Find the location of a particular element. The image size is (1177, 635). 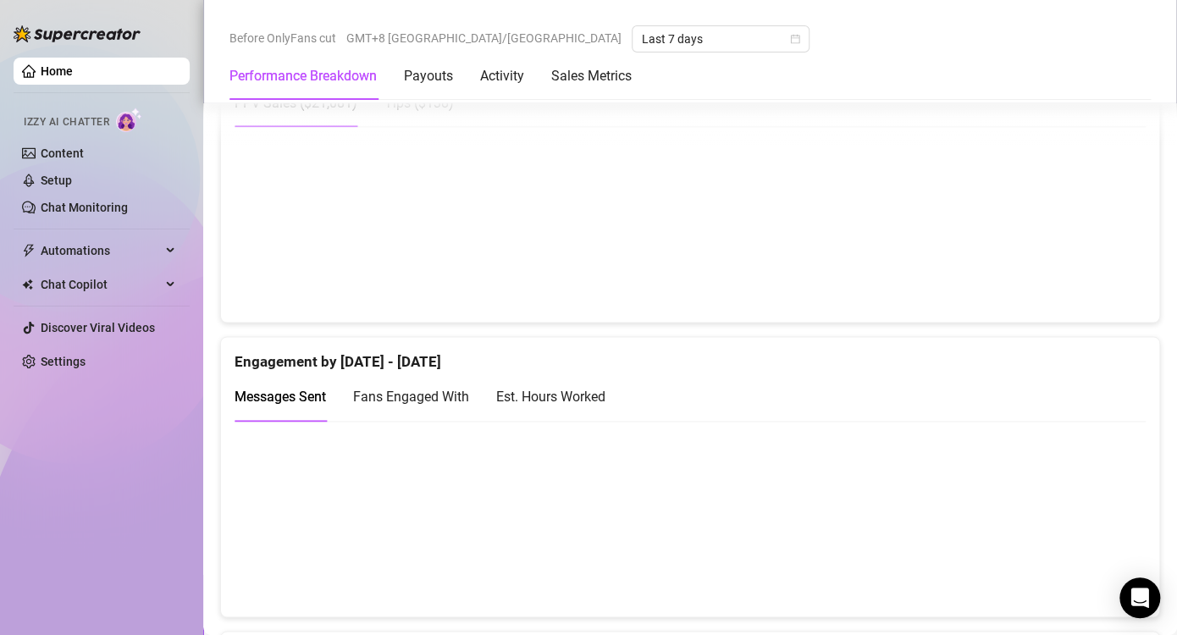

a: Discover Viral Videos is located at coordinates (97, 328).